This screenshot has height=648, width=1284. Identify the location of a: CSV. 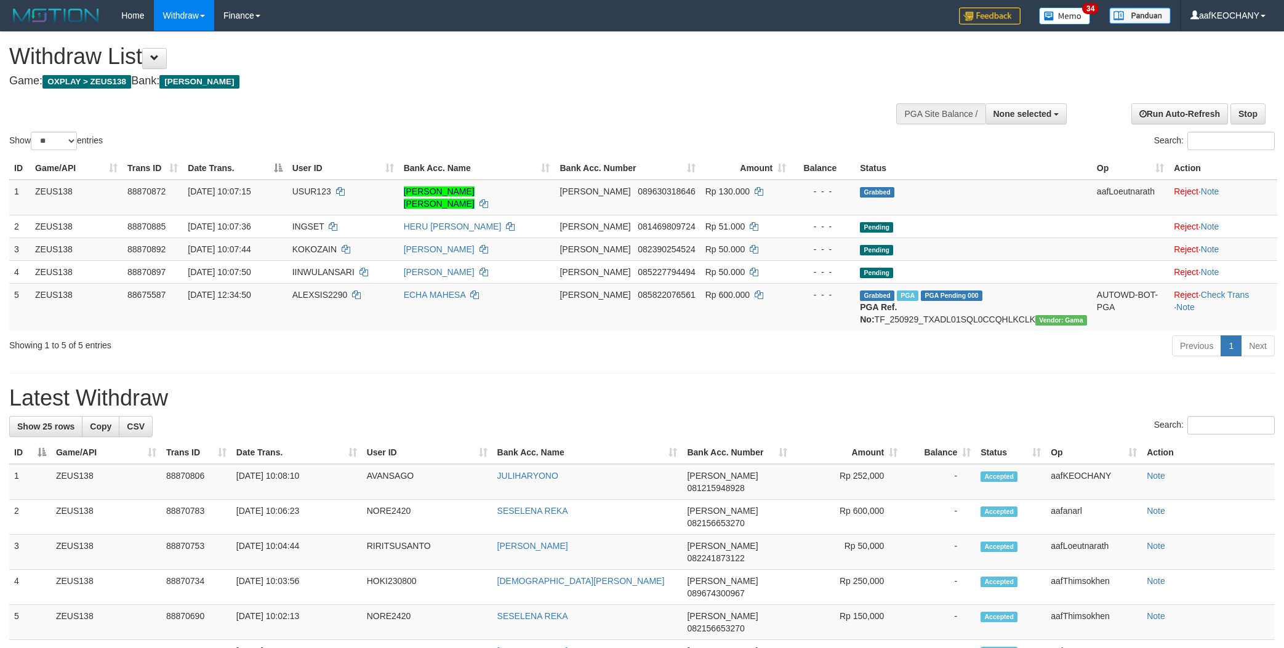
(135, 427).